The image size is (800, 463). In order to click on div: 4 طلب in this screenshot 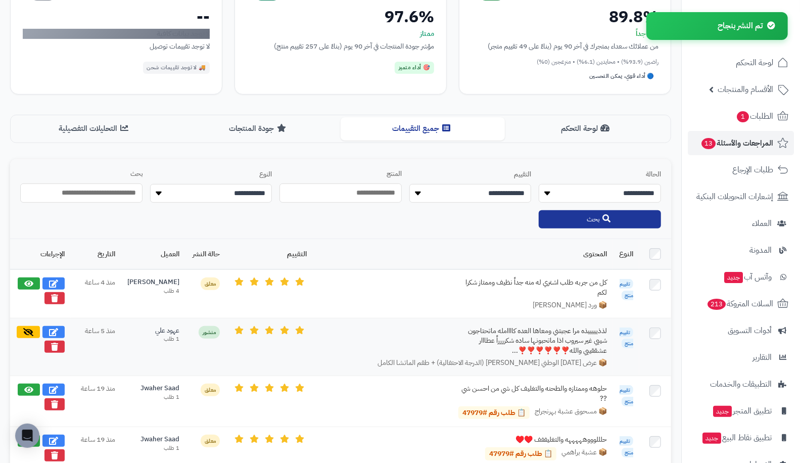, I will do `click(153, 291)`.